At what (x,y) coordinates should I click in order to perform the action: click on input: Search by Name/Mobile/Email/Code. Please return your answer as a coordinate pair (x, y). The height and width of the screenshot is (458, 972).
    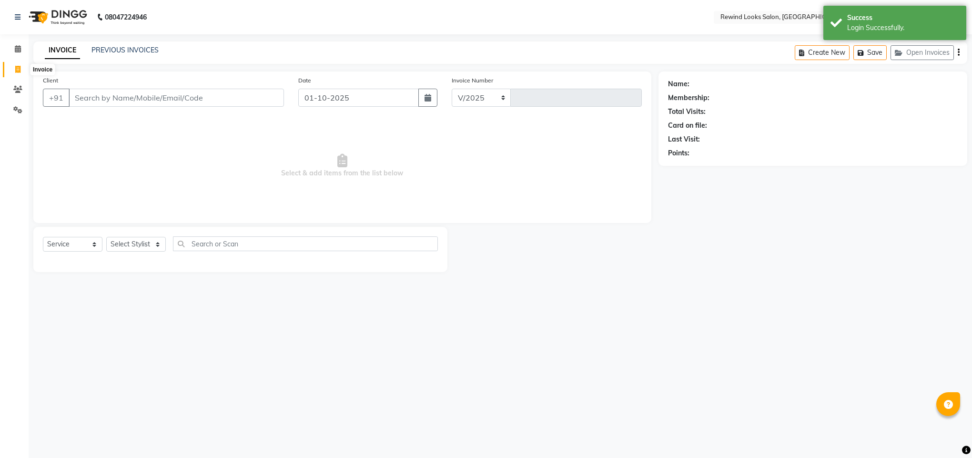
    Looking at the image, I should click on (176, 98).